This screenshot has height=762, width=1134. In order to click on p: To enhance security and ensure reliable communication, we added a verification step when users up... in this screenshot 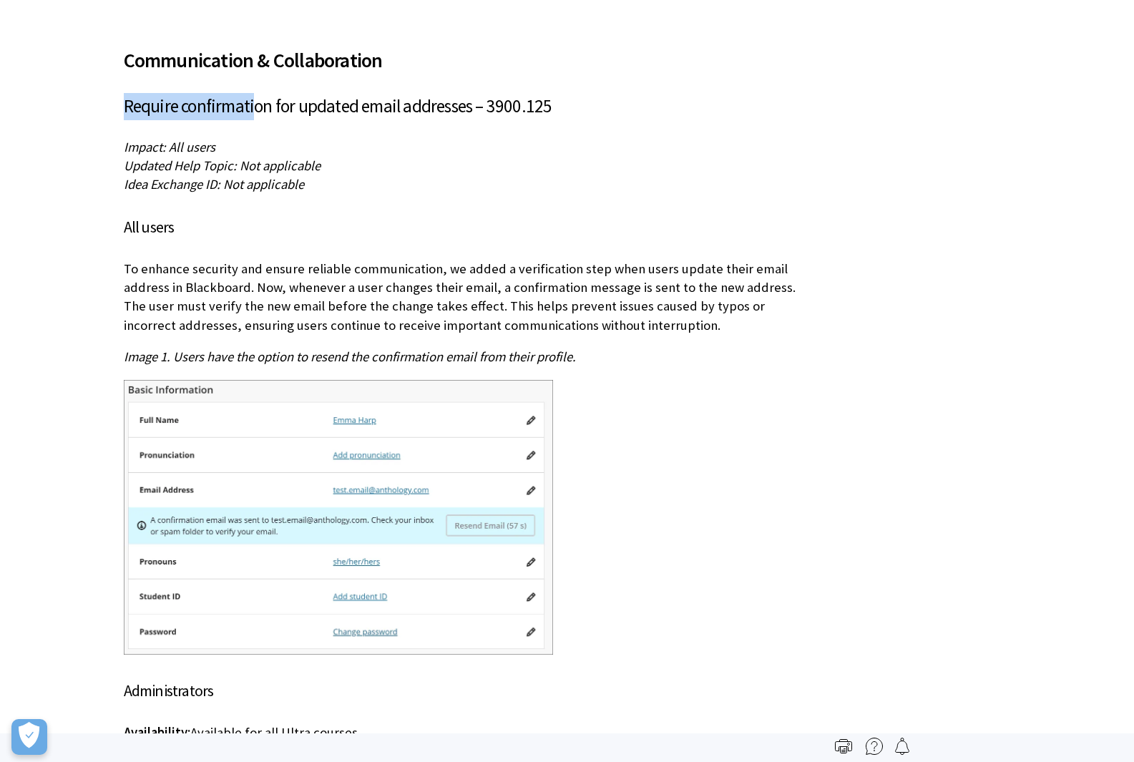, I will do `click(462, 297)`.